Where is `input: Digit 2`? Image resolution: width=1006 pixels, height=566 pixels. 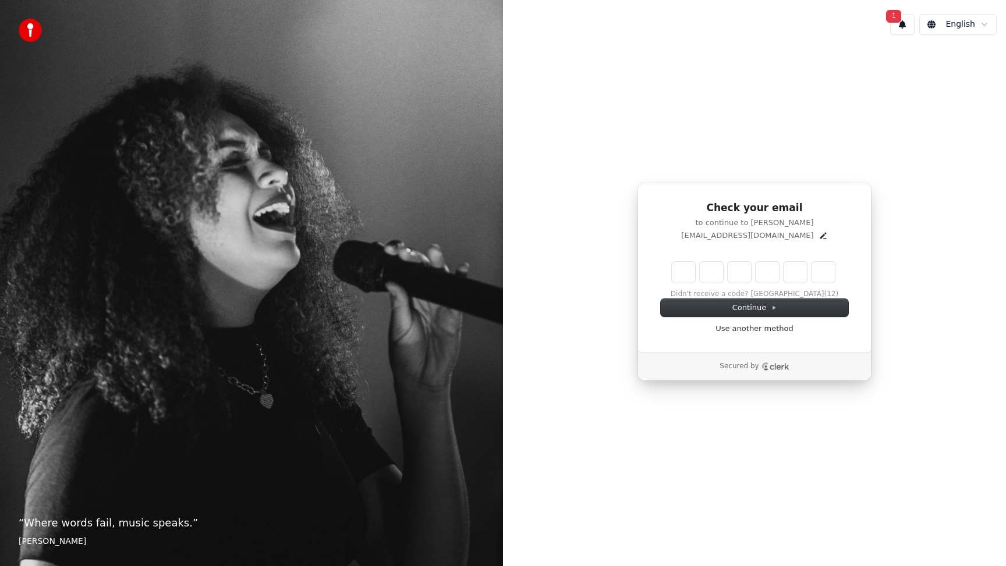
input: Digit 2 is located at coordinates (711, 272).